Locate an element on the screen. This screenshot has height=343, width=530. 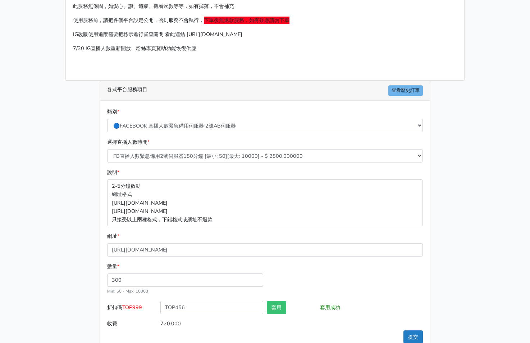
label: 收費 is located at coordinates (132, 323).